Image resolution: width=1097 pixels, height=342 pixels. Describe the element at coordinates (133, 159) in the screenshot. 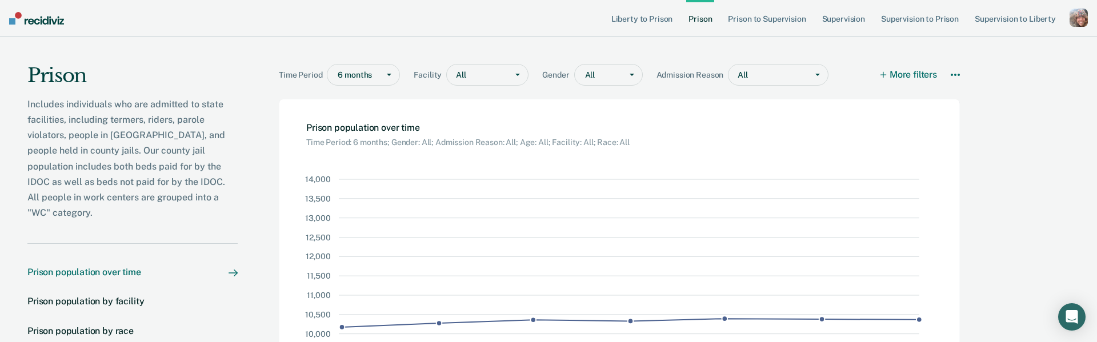

I see `div: Includes individuals who are admitted to state facilities, including termers, riders, parole viol...` at that location.